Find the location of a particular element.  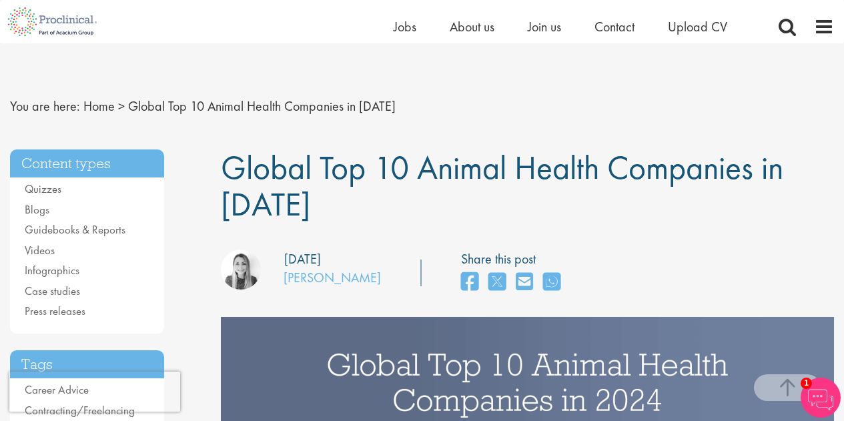

span: Jobs is located at coordinates (405, 27).